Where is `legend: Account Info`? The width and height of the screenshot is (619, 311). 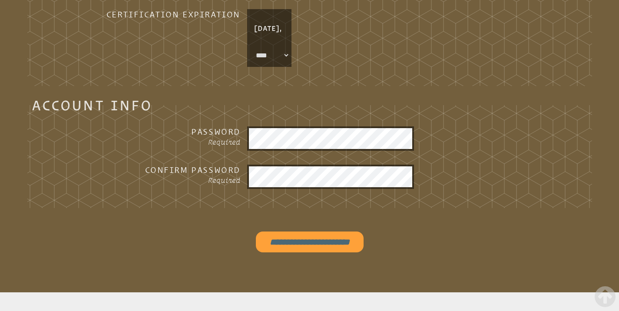 legend: Account Info is located at coordinates (92, 105).